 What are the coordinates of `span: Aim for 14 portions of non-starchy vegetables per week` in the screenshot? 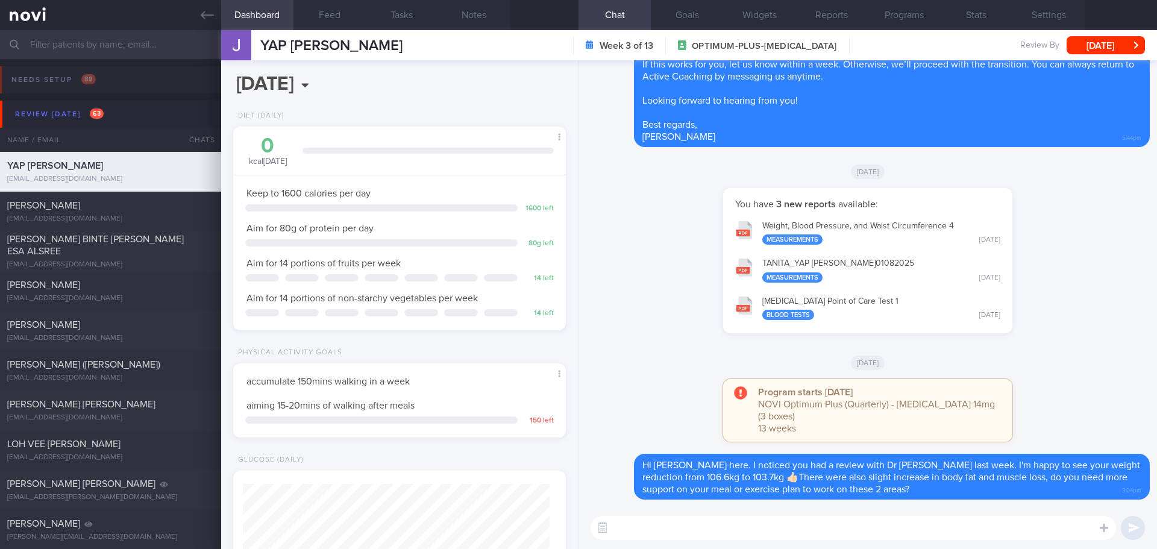 It's located at (362, 298).